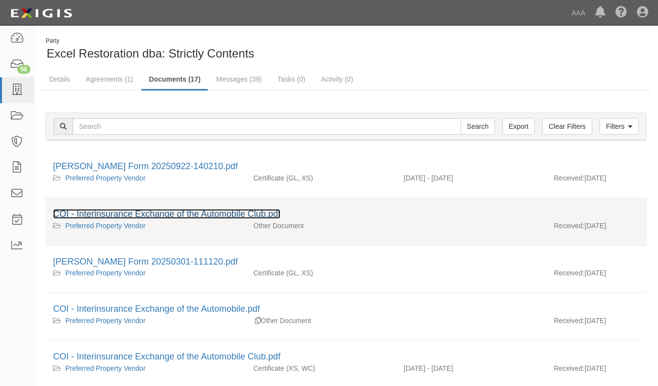 This screenshot has height=386, width=658. What do you see at coordinates (567, 126) in the screenshot?
I see `a: Clear Filters` at bounding box center [567, 126].